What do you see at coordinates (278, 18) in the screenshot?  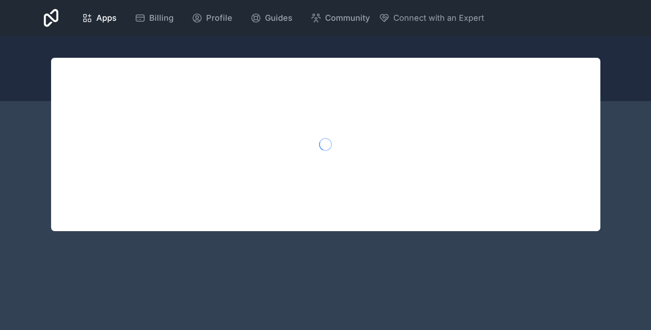 I see `span: Guides` at bounding box center [278, 18].